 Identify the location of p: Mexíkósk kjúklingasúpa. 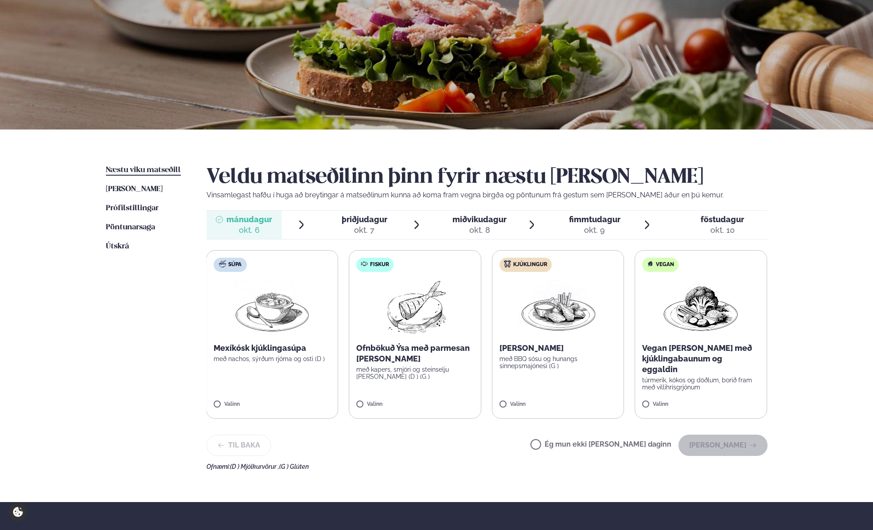
(272, 348).